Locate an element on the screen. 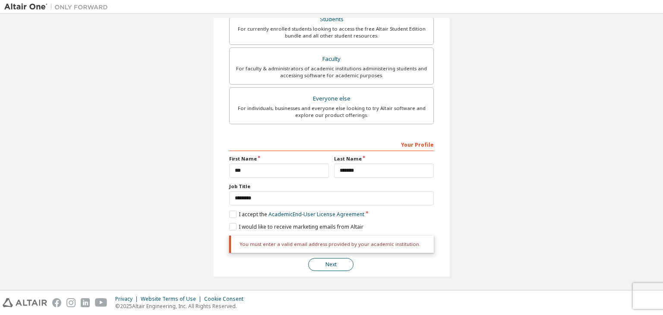 Image resolution: width=663 pixels, height=315 pixels. a: Academic End-User License Agreement is located at coordinates (316, 214).